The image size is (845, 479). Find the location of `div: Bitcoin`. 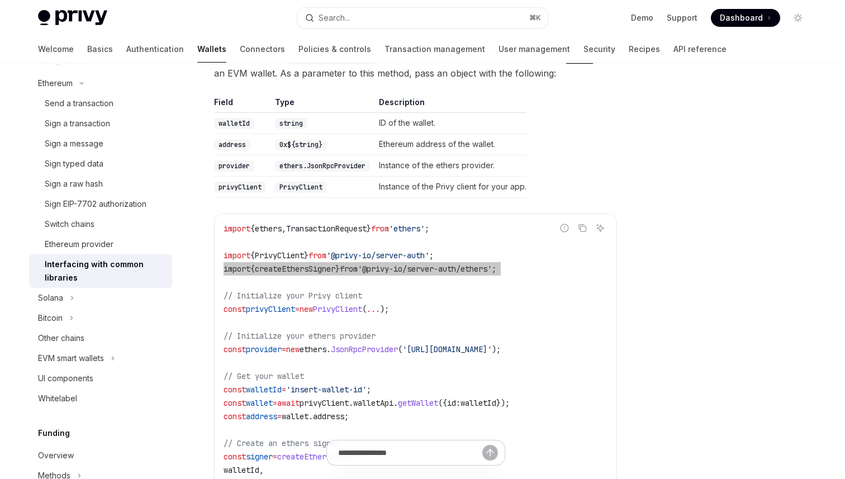

div: Bitcoin is located at coordinates (50, 318).